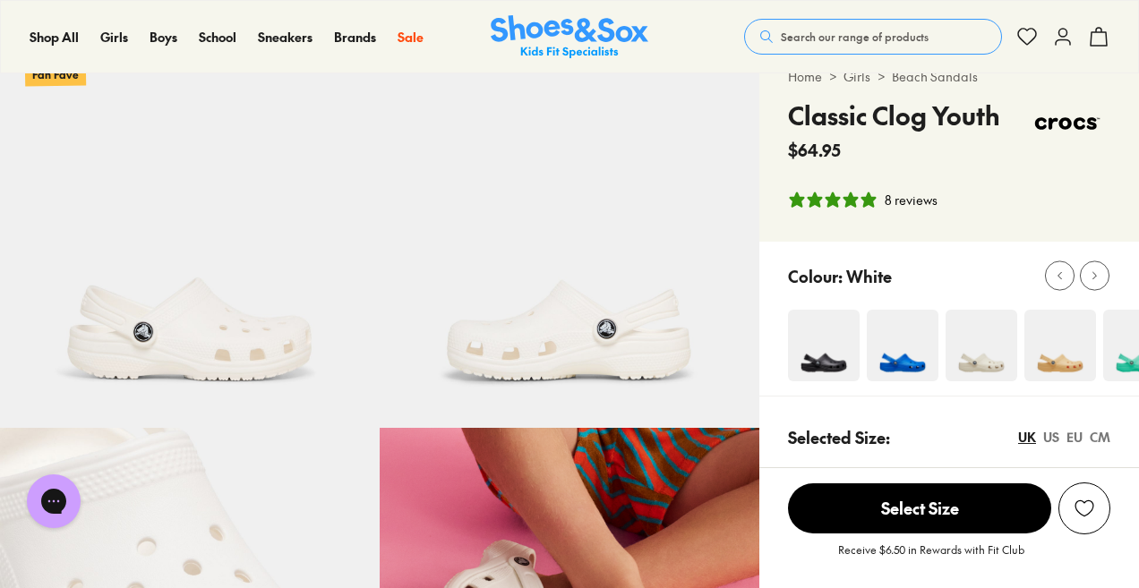  Describe the element at coordinates (920, 509) in the screenshot. I see `span: Select Size` at that location.